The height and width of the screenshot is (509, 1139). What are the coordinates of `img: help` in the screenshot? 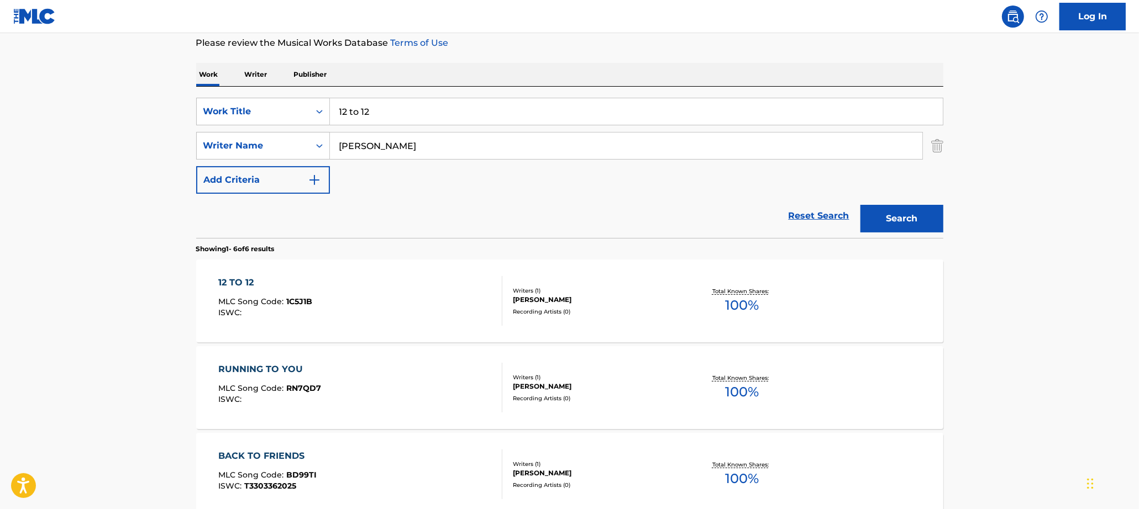 It's located at (1041, 17).